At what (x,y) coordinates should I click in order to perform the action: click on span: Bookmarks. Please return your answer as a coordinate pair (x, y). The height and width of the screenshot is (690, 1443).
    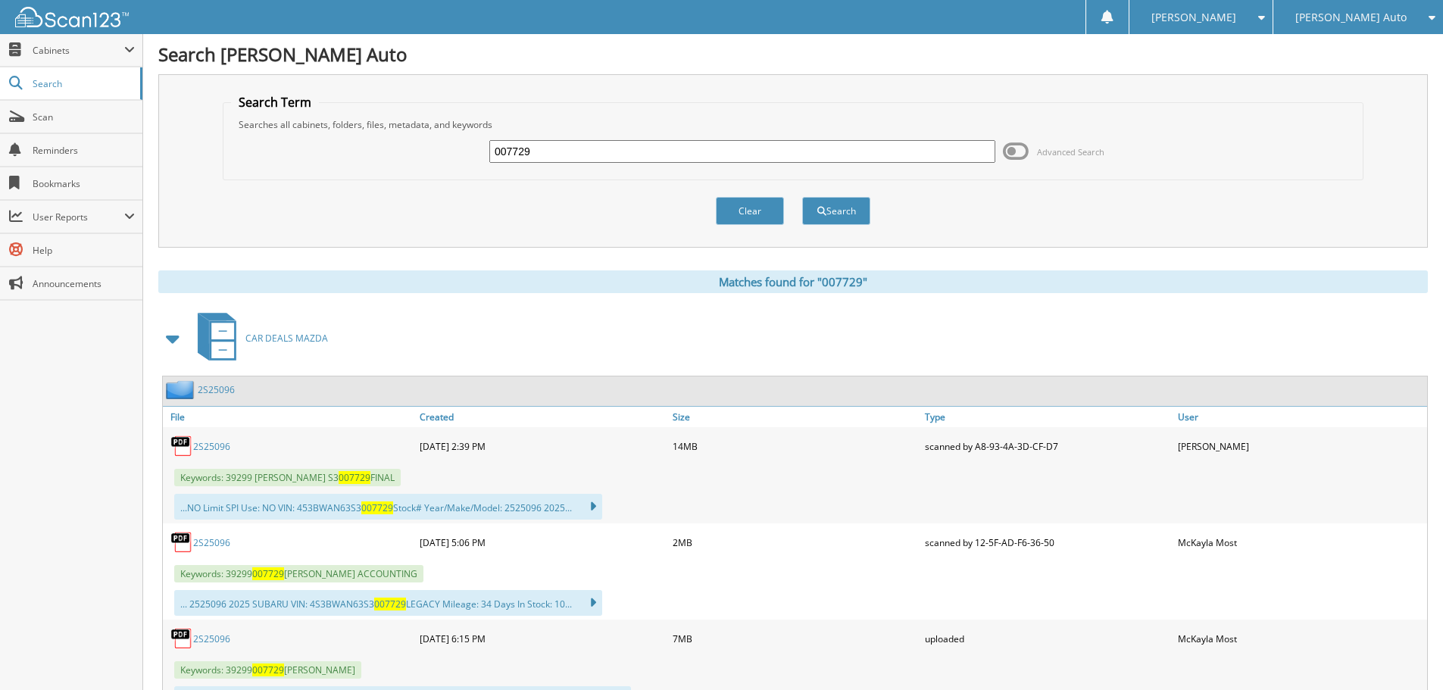
    Looking at the image, I should click on (83, 183).